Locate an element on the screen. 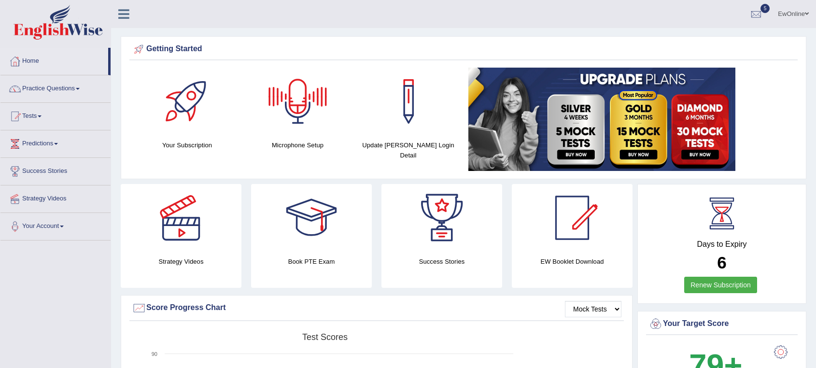 Image resolution: width=816 pixels, height=368 pixels. a: Predictions is located at coordinates (56, 143).